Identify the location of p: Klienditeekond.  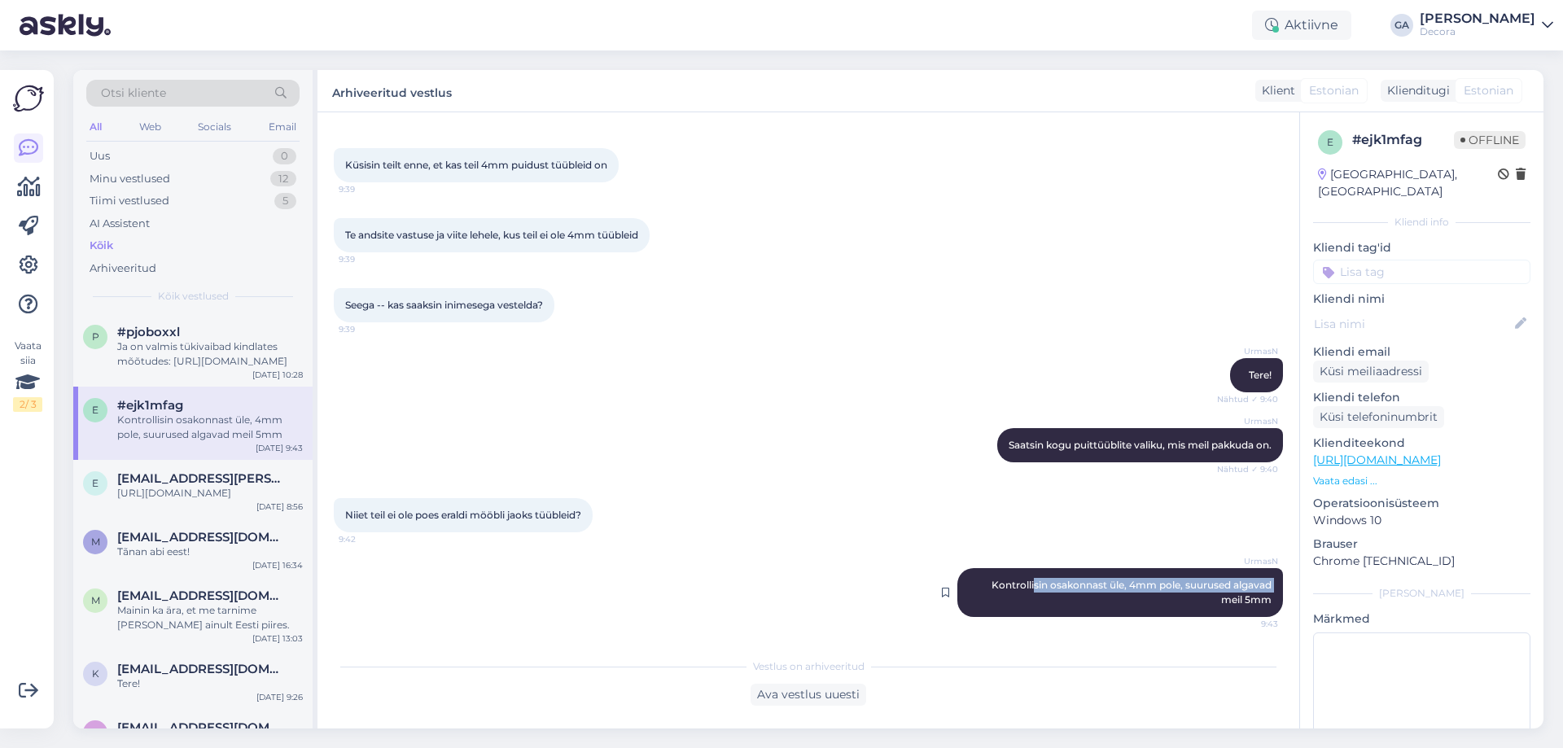
(1421, 443).